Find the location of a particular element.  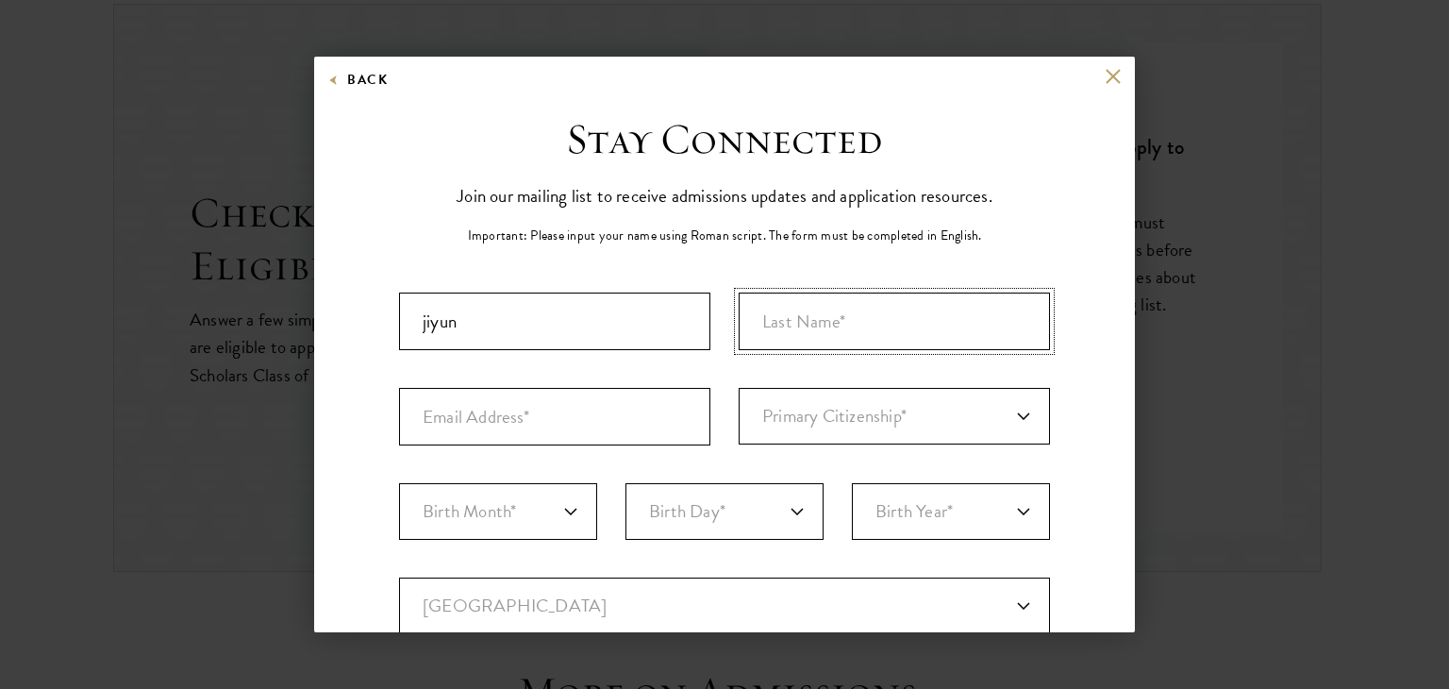

select: Year is located at coordinates (951, 511).